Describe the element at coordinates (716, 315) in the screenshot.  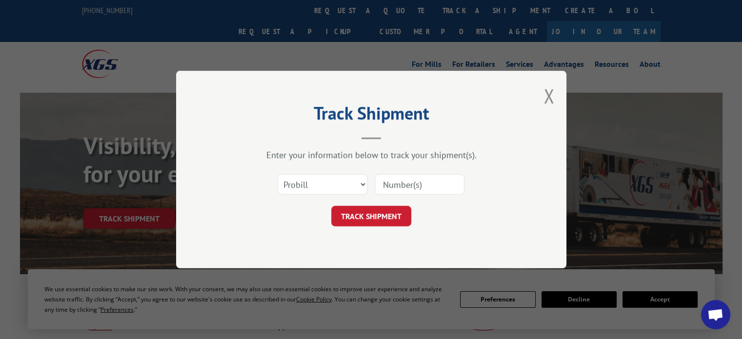
I see `div: Open chat` at that location.